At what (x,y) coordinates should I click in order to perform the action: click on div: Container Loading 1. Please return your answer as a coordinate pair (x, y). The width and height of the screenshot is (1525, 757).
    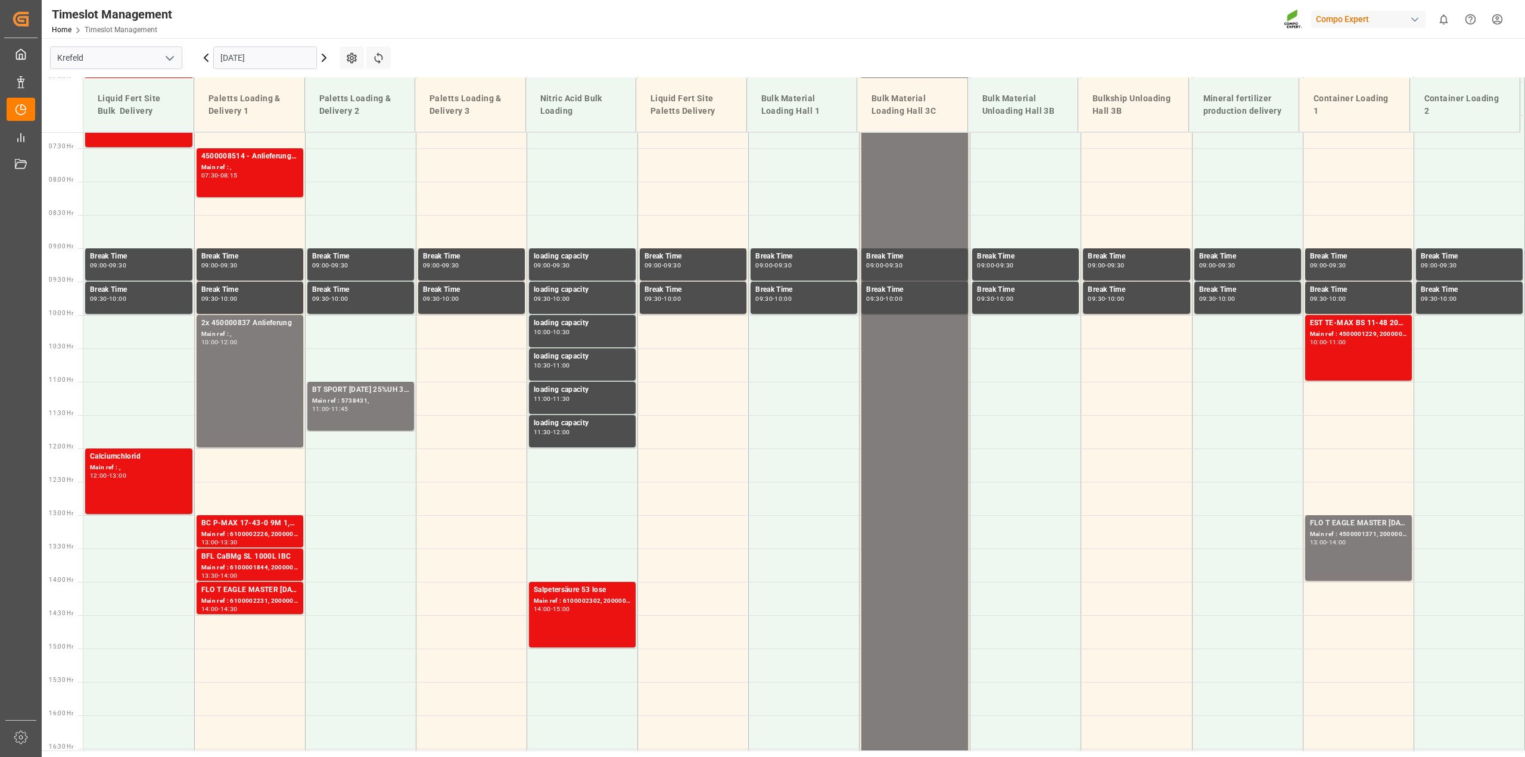
    Looking at the image, I should click on (1354, 105).